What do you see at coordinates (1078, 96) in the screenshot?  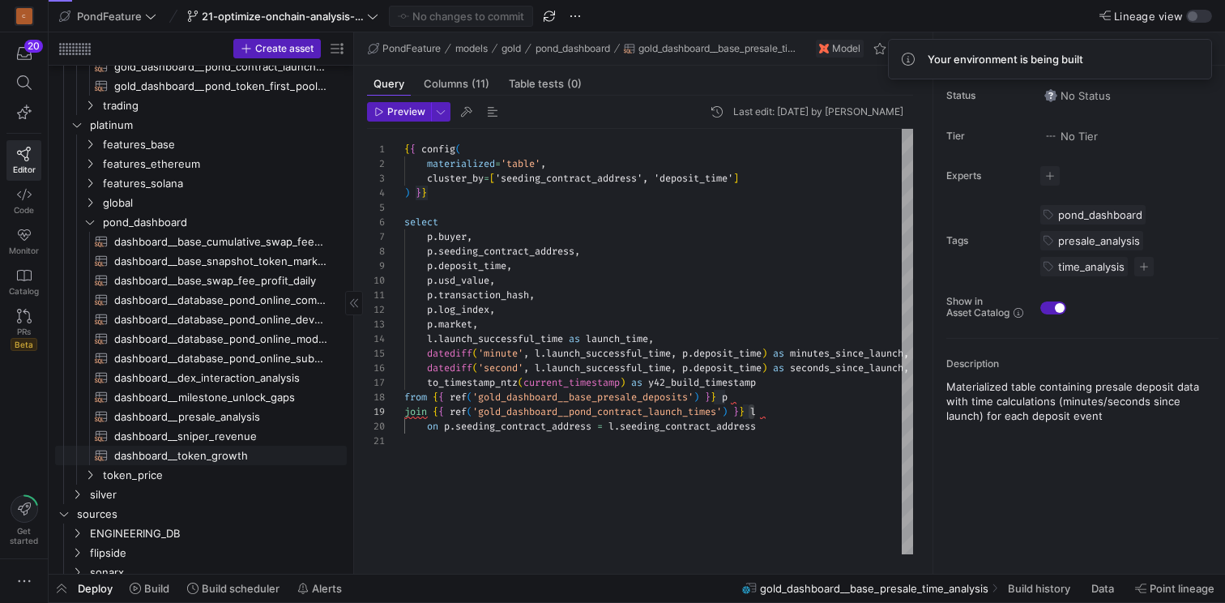 I see `span: No Status` at bounding box center [1078, 96].